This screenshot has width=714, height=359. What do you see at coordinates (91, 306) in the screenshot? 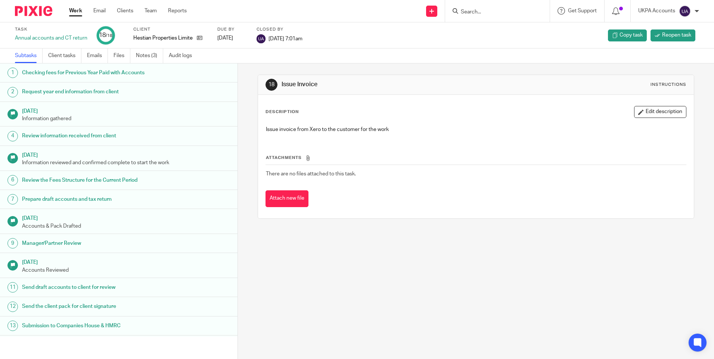
I see `h1: Send the client pack for client signature` at bounding box center [91, 306].